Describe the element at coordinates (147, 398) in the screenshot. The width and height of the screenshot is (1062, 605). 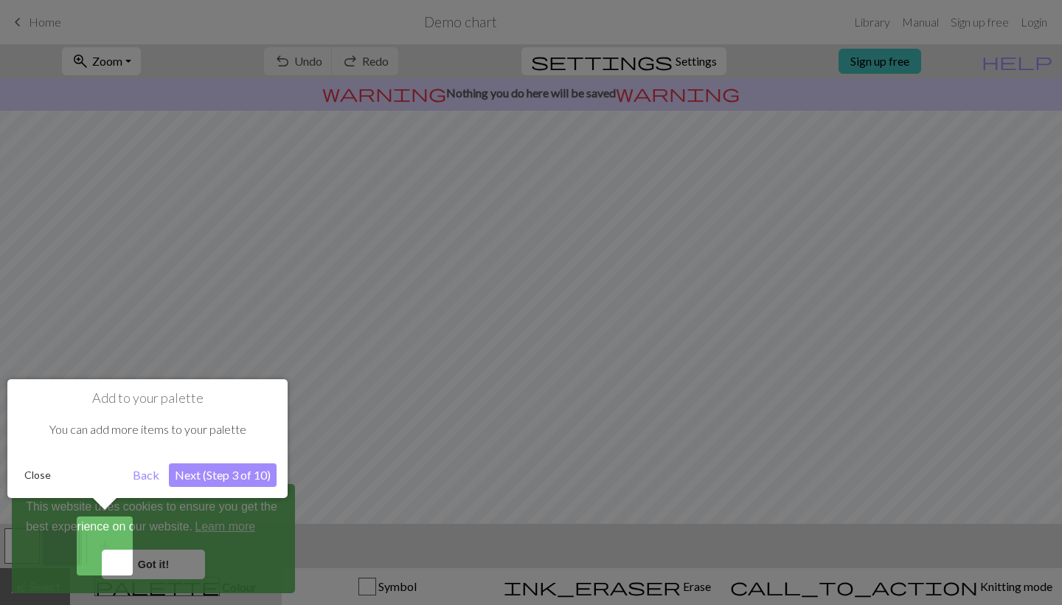
I see `h1: Add to your palette` at that location.